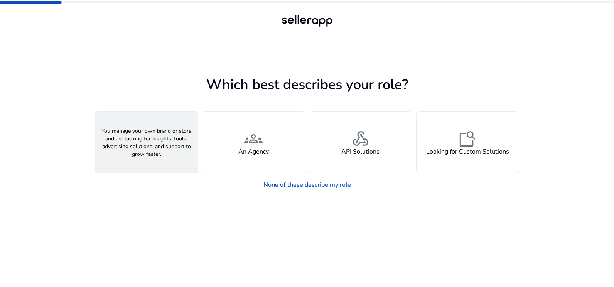  What do you see at coordinates (361, 139) in the screenshot?
I see `span: webhook` at bounding box center [361, 139].